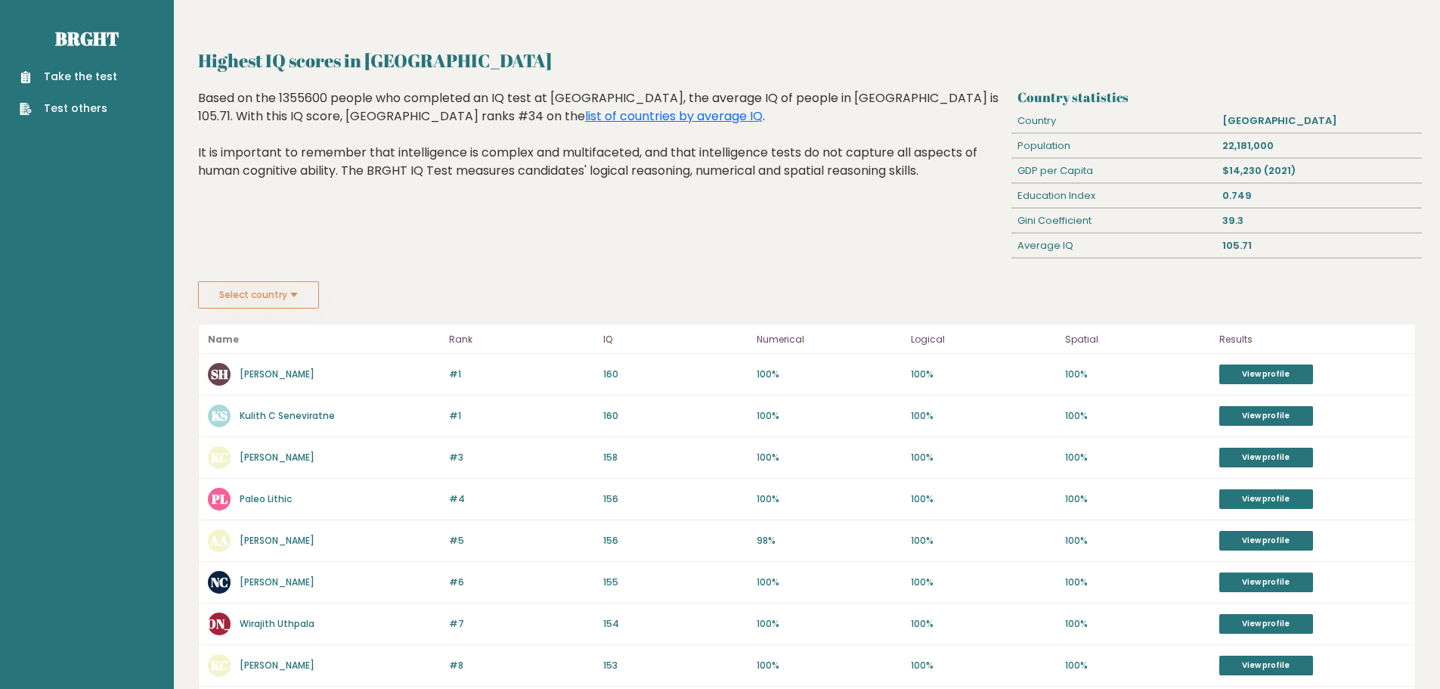  I want to click on p: #4, so click(522, 499).